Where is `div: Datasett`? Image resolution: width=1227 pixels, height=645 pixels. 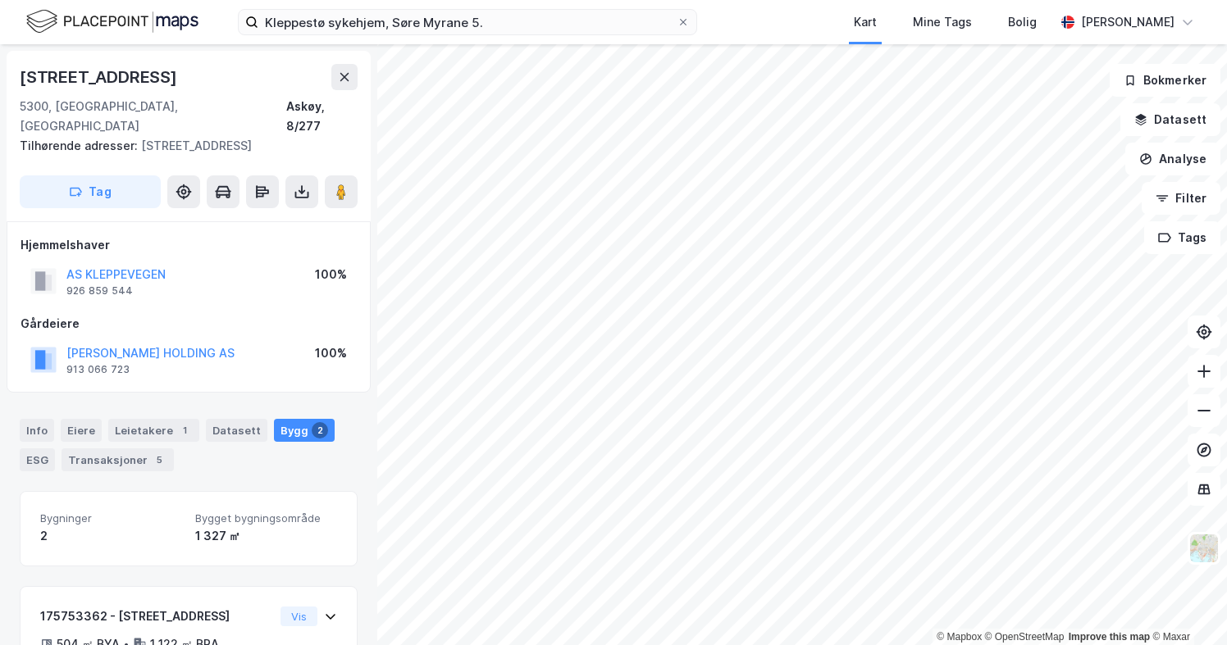
div: Datasett is located at coordinates (236, 431).